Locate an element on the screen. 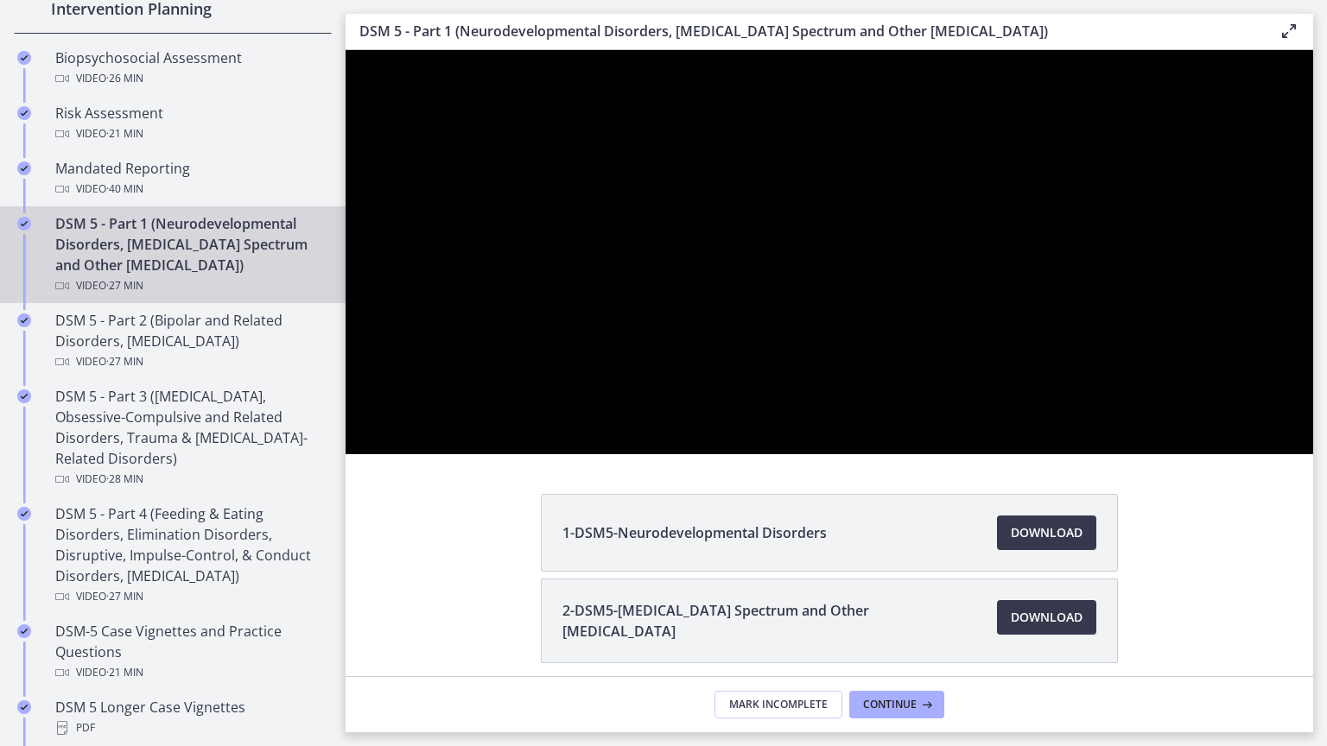 The height and width of the screenshot is (746, 1327). button: Continue is located at coordinates (896, 705).